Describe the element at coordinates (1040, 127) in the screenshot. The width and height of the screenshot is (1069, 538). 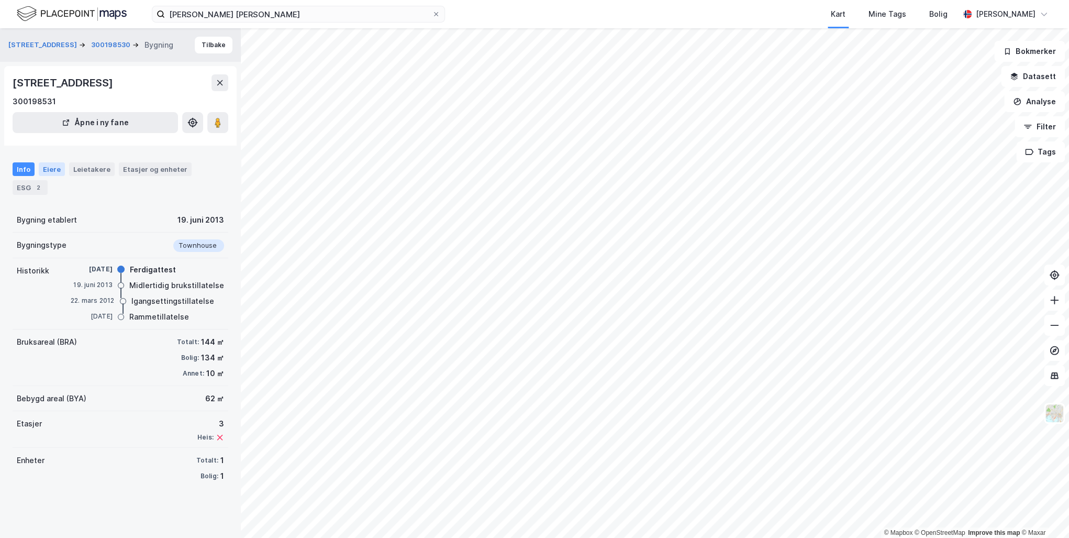
I see `button: Filter` at that location.